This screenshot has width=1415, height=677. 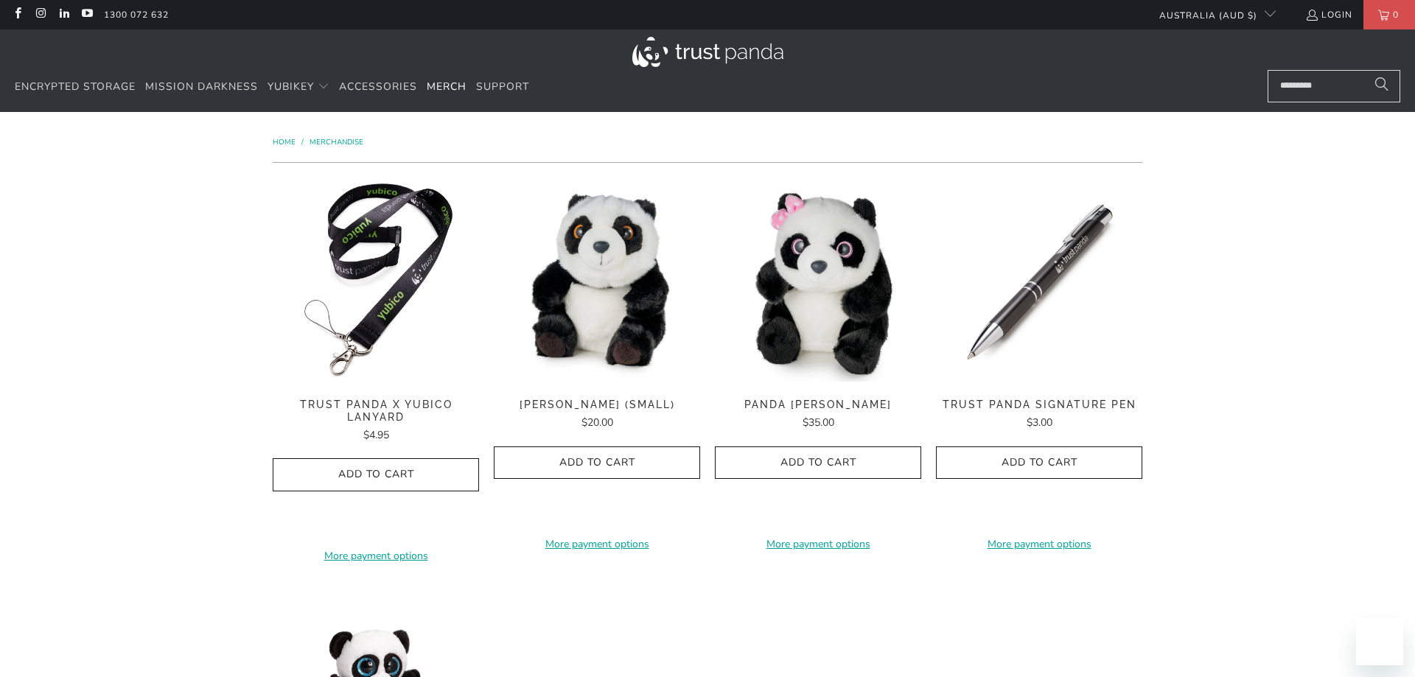 I want to click on span: Merchandise, so click(x=336, y=142).